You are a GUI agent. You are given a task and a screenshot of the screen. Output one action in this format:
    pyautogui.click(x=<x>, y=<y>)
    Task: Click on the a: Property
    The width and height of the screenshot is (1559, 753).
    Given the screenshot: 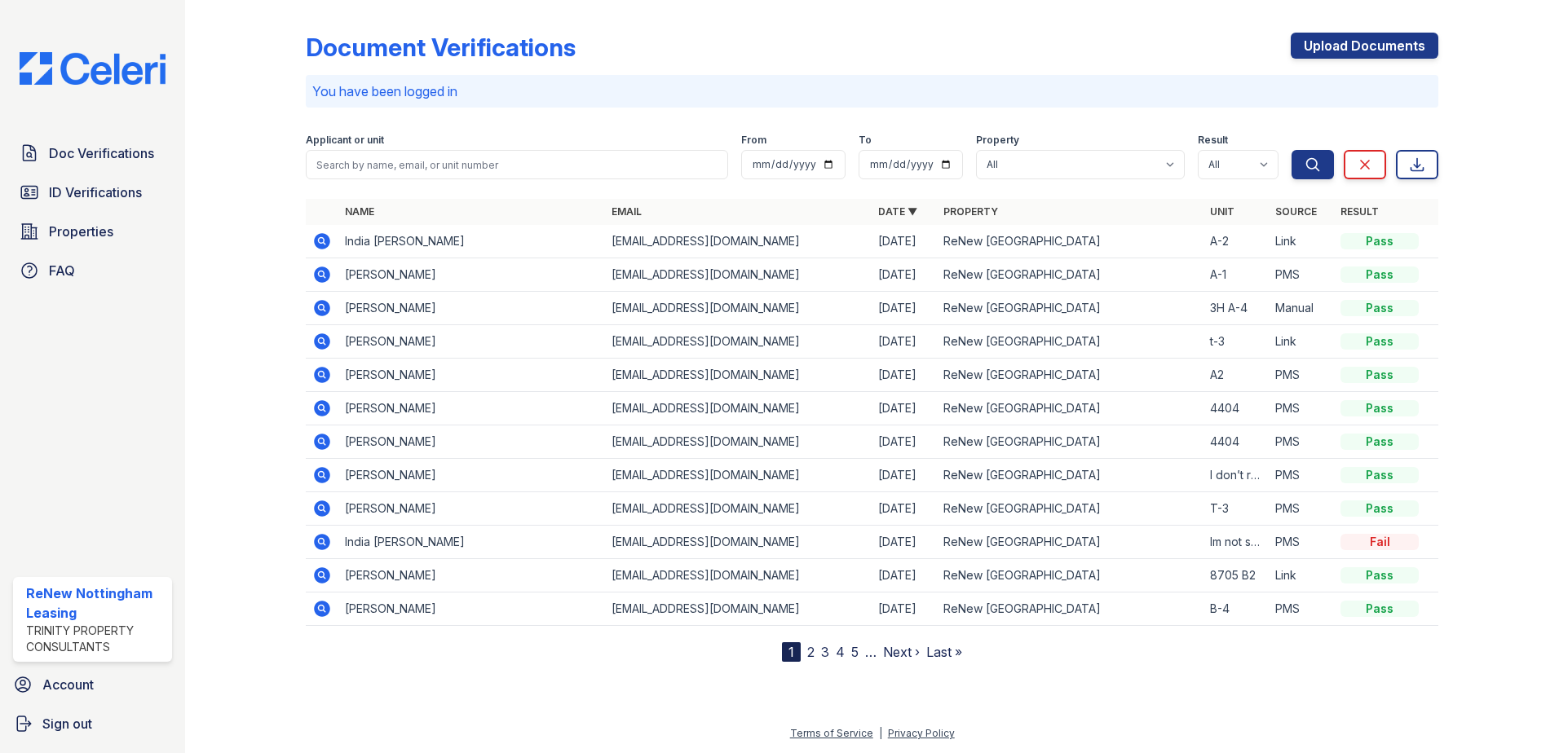 What is the action you would take?
    pyautogui.click(x=970, y=211)
    